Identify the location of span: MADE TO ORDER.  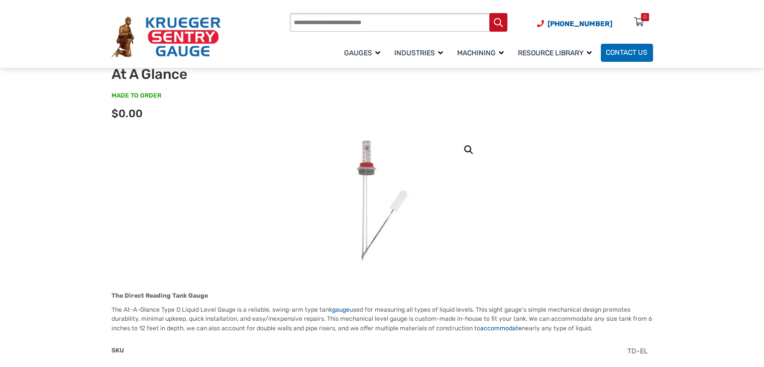
(136, 96).